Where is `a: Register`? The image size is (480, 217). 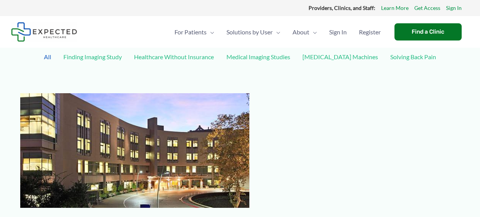 a: Register is located at coordinates (369, 32).